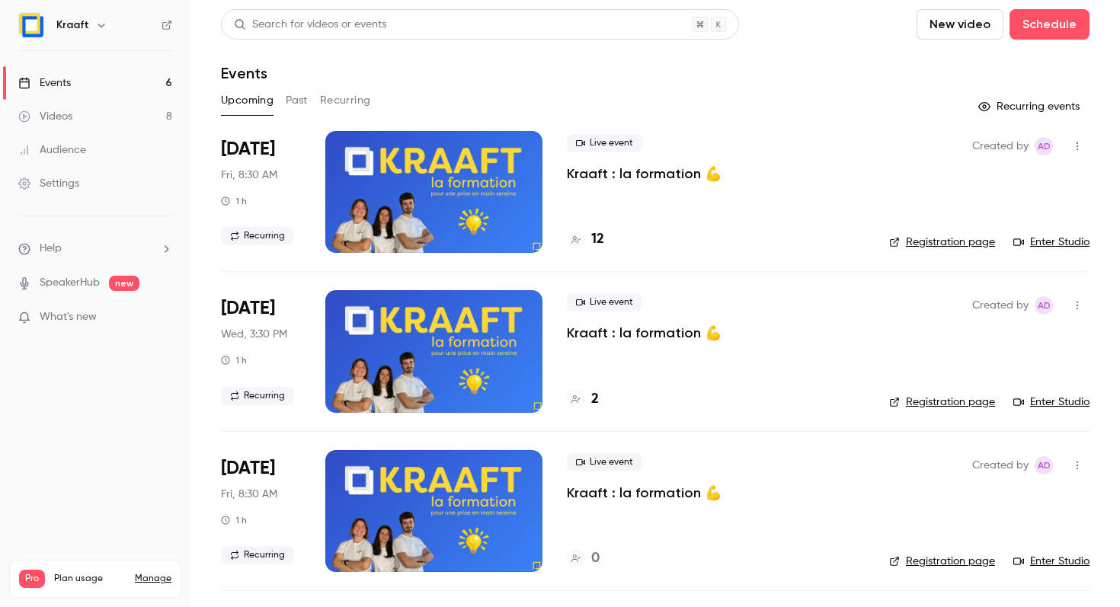  What do you see at coordinates (49, 184) in the screenshot?
I see `div: Settings` at bounding box center [49, 184].